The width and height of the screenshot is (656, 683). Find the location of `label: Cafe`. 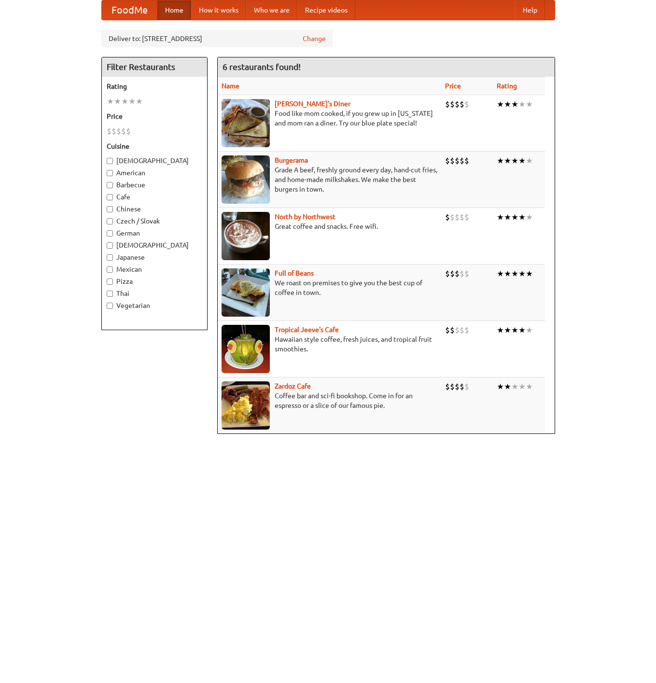

label: Cafe is located at coordinates (154, 197).